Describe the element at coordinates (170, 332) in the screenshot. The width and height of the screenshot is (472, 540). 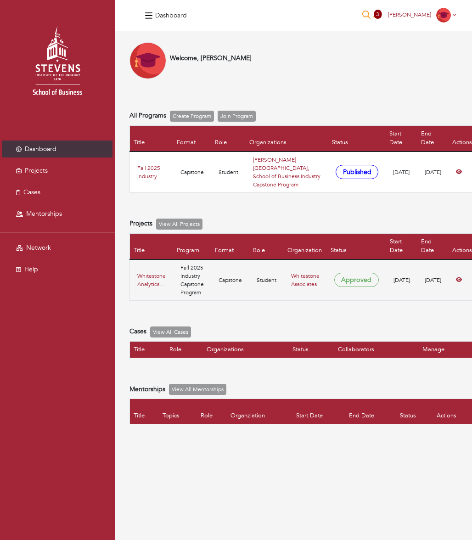
I see `a: View All Cases` at that location.